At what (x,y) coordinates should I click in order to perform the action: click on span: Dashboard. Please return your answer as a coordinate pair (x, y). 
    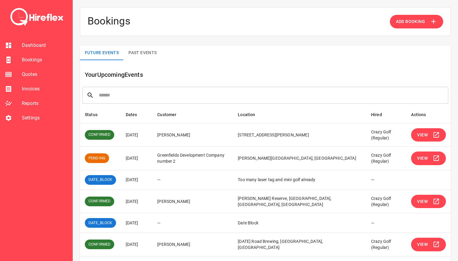
    Looking at the image, I should click on (45, 45).